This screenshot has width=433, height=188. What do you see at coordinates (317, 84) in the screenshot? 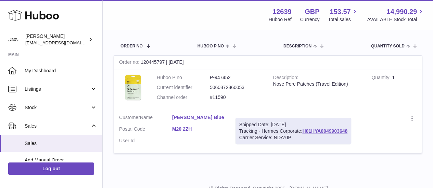
I see `div: Nose Pore Patches (Travel Edition)` at bounding box center [317, 84].